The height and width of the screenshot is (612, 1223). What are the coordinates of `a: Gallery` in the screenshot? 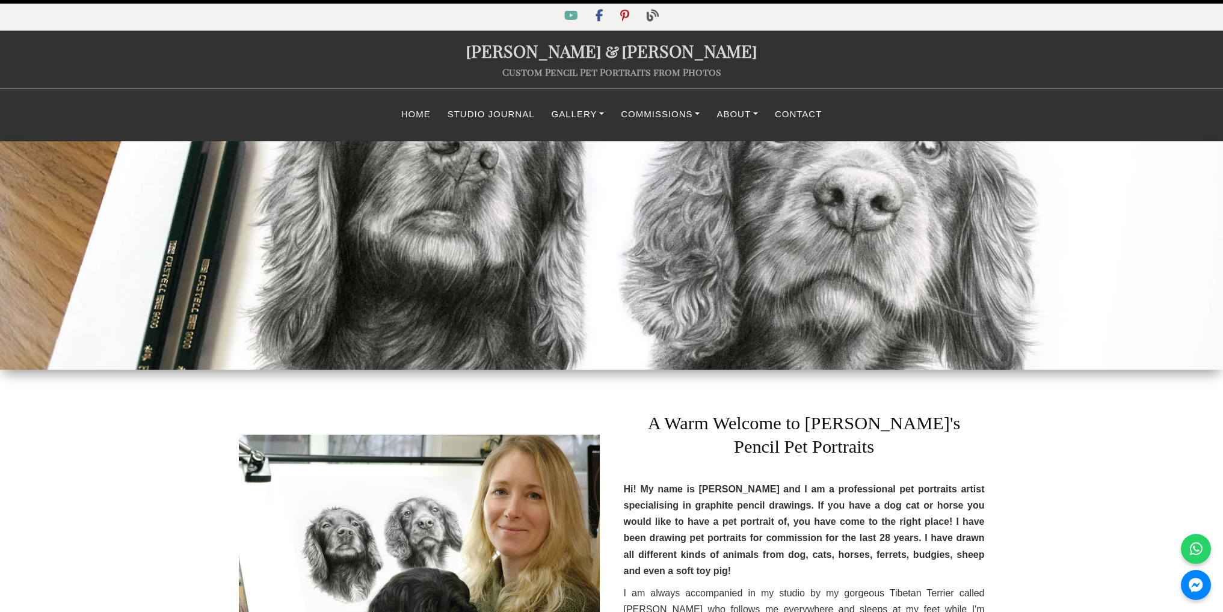 It's located at (578, 114).